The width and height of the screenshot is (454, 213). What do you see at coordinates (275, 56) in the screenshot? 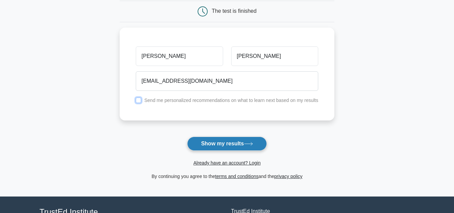
I see `input: Last name` at bounding box center [275, 56].